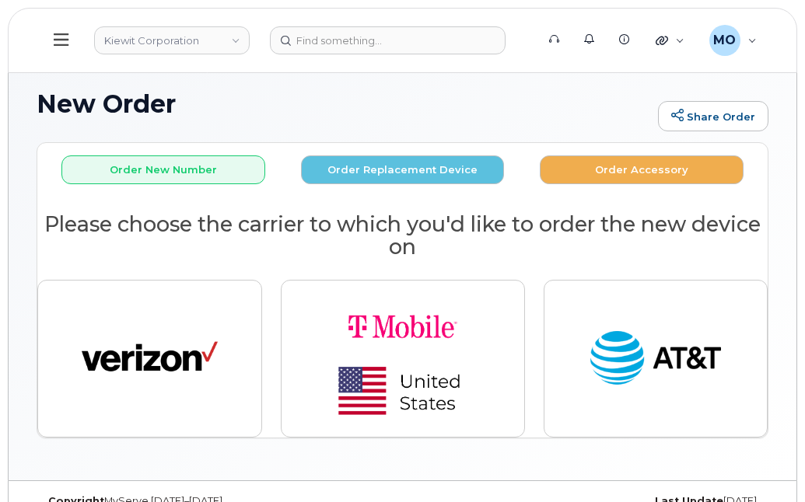  Describe the element at coordinates (713, 117) in the screenshot. I see `a: Share Order` at that location.